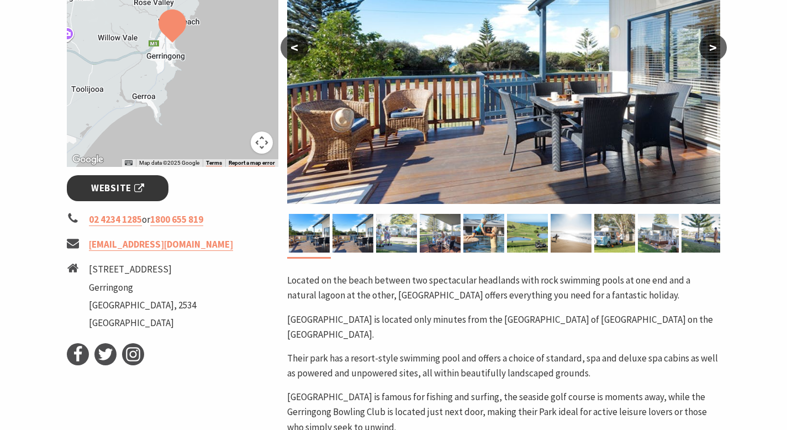  What do you see at coordinates (173, 219) in the screenshot?
I see `li: or` at bounding box center [173, 219].